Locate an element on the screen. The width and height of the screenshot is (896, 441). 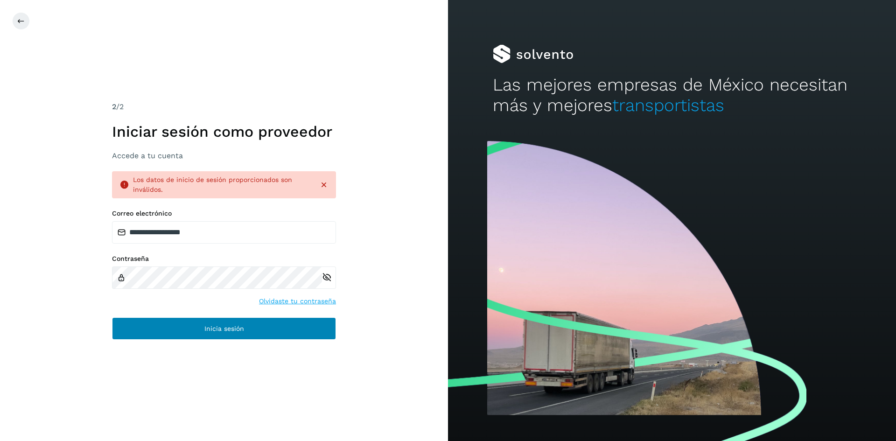
h3: Accede a tu cuenta is located at coordinates (224, 155).